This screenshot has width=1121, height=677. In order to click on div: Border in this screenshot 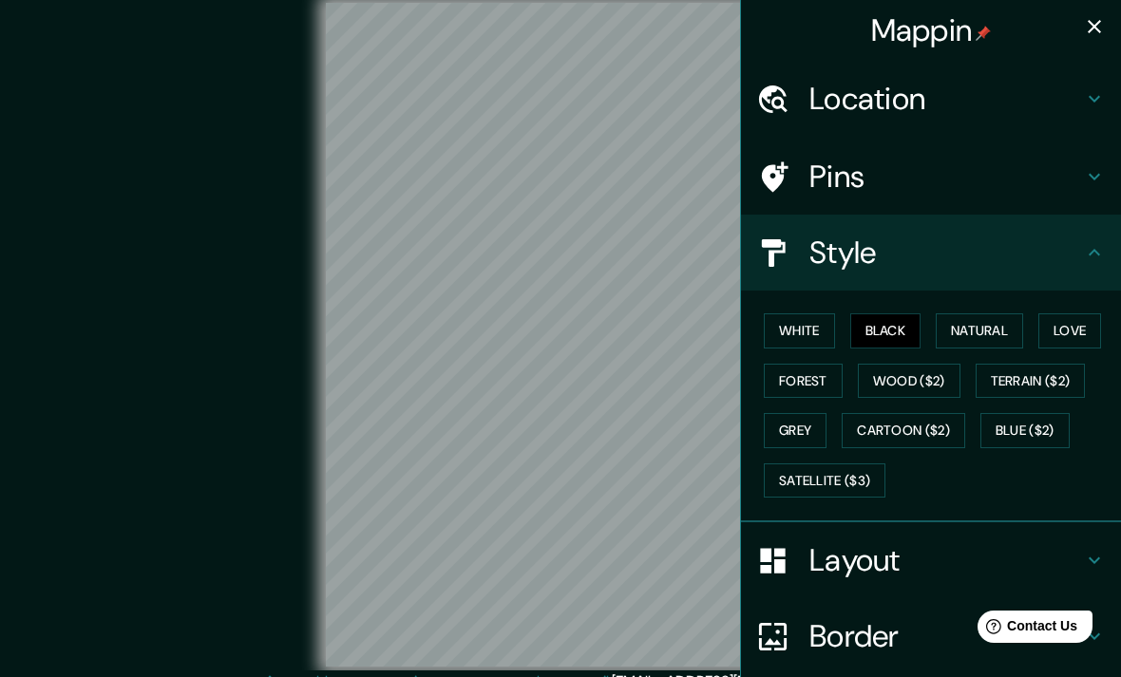, I will do `click(931, 636)`.